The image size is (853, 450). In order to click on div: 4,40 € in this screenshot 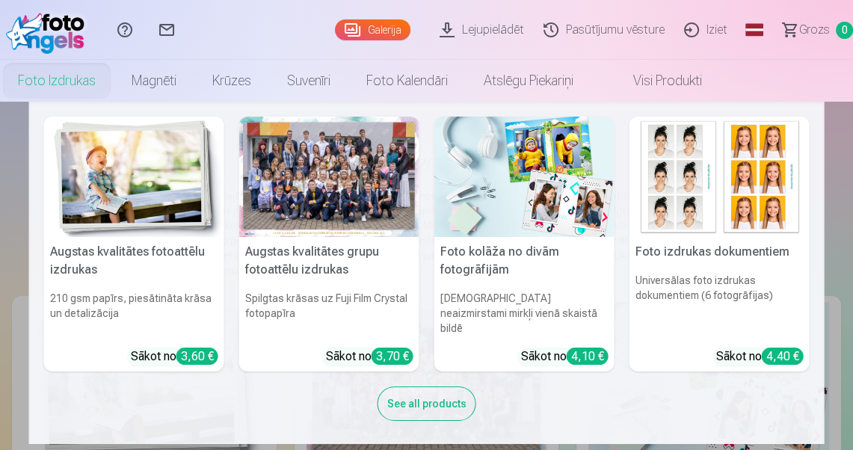, I will do `click(783, 356)`.